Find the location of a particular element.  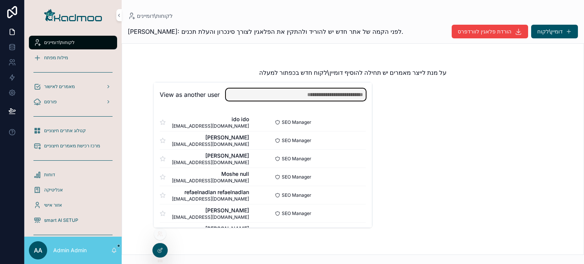

a: אנליטיקה is located at coordinates (73, 190).